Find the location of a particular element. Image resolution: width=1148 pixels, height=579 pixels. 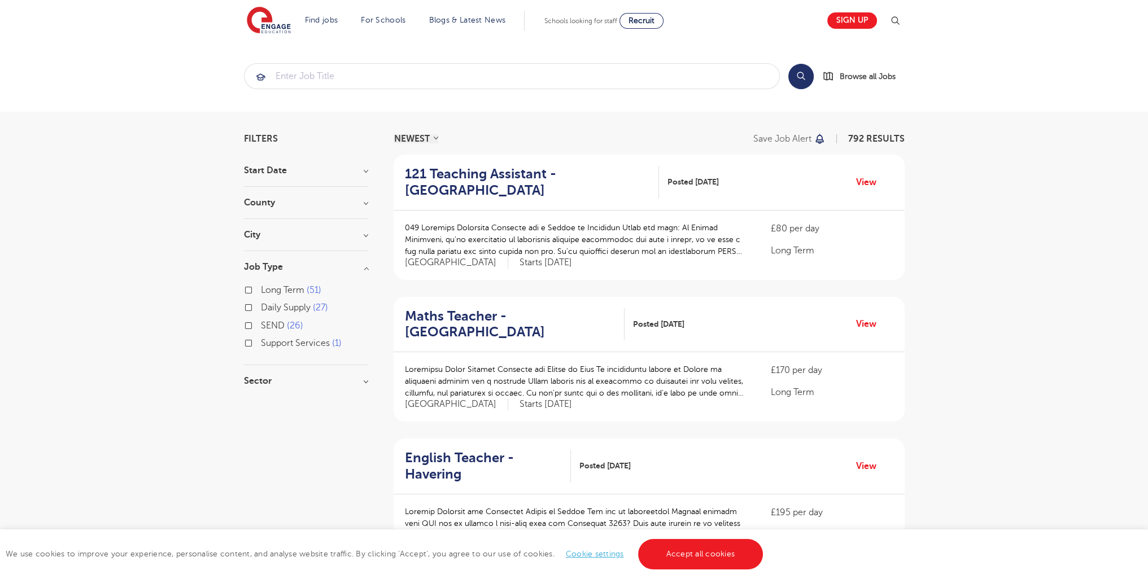

p: Loremip Dolorsit ame Consectet Adipis el Seddoe Tem inc ut laboreetdol Magnaal enimadm veni QUI n... is located at coordinates (577, 524).